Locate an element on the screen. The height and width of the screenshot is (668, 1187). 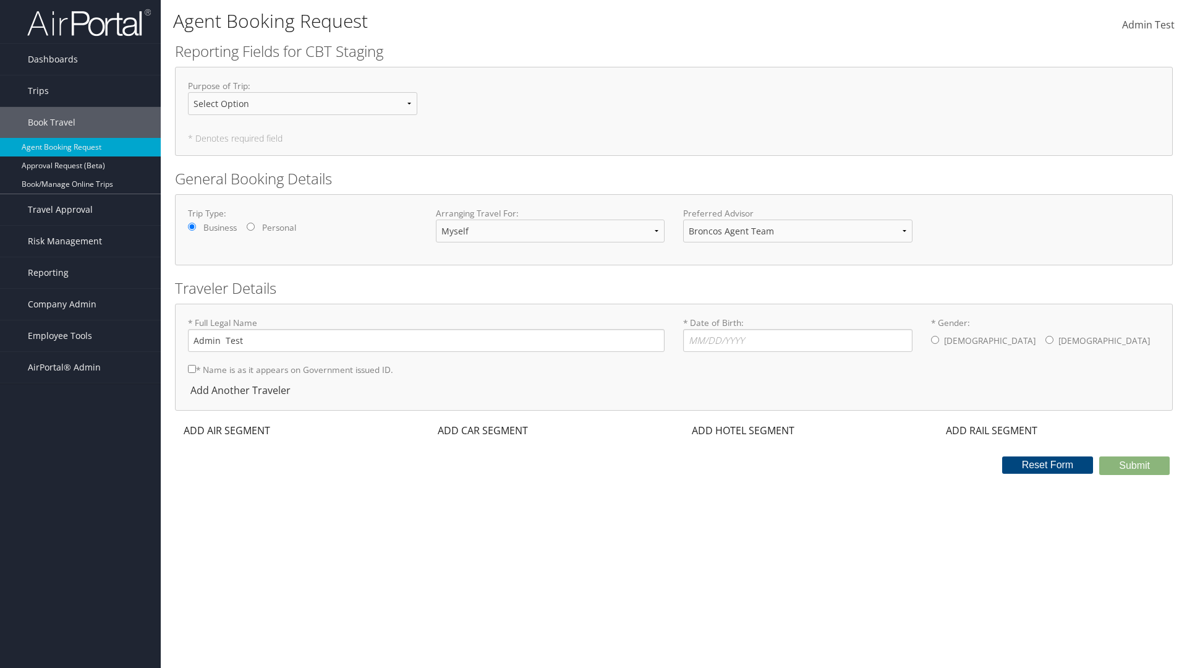
div: ADD HOTEL SEGMENT is located at coordinates (742, 430).